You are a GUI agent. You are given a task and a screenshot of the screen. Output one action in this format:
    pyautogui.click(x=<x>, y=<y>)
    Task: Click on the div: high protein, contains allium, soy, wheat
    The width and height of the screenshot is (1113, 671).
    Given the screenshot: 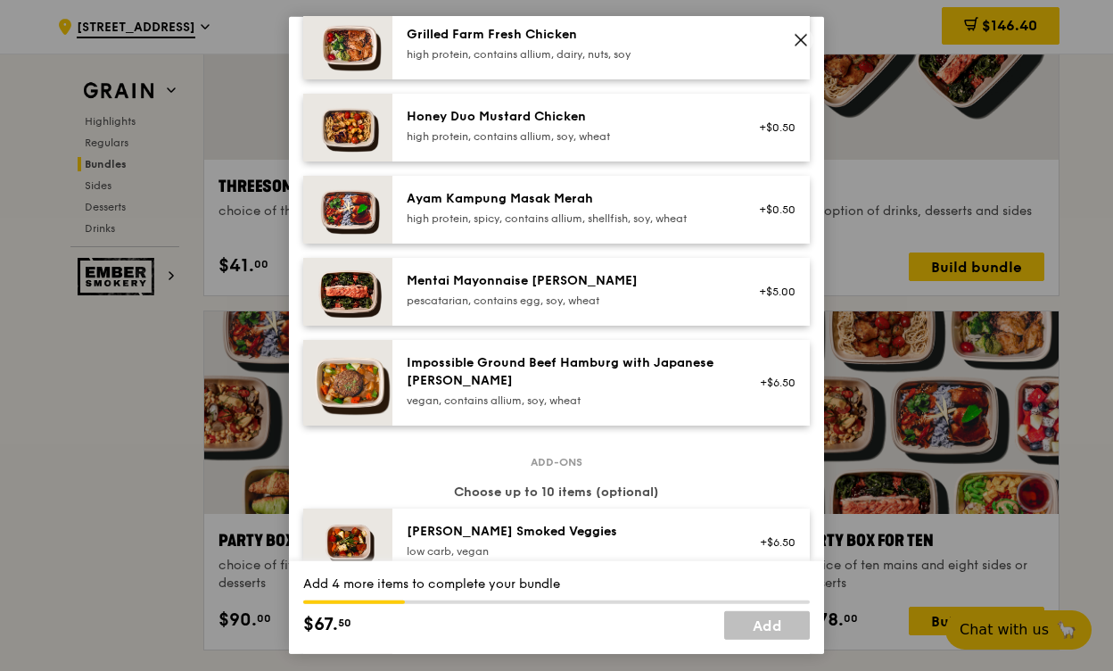 What is the action you would take?
    pyautogui.click(x=567, y=137)
    